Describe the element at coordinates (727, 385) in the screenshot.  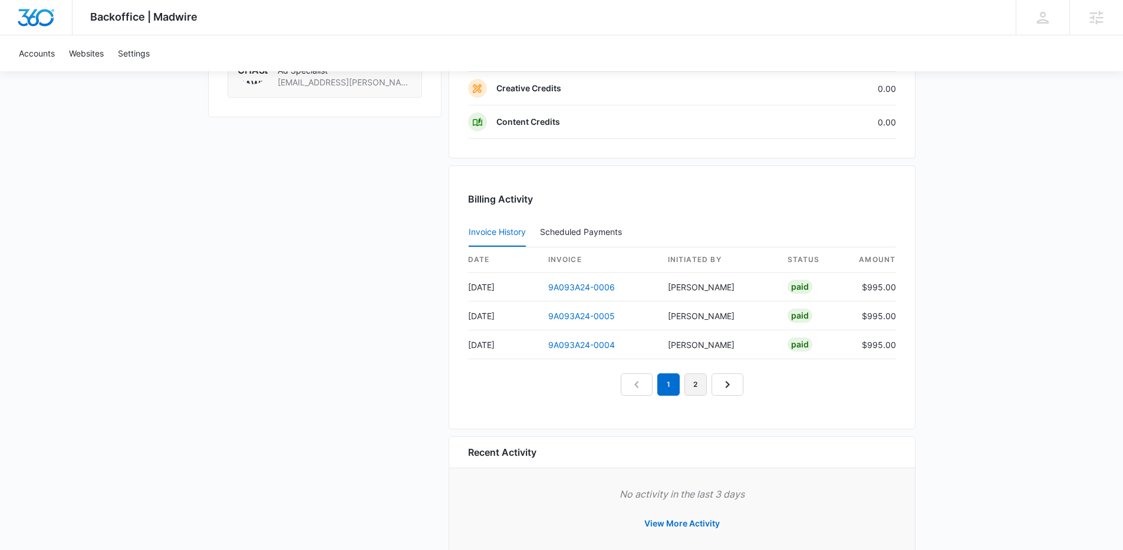
I see `a: Next Page` at that location.